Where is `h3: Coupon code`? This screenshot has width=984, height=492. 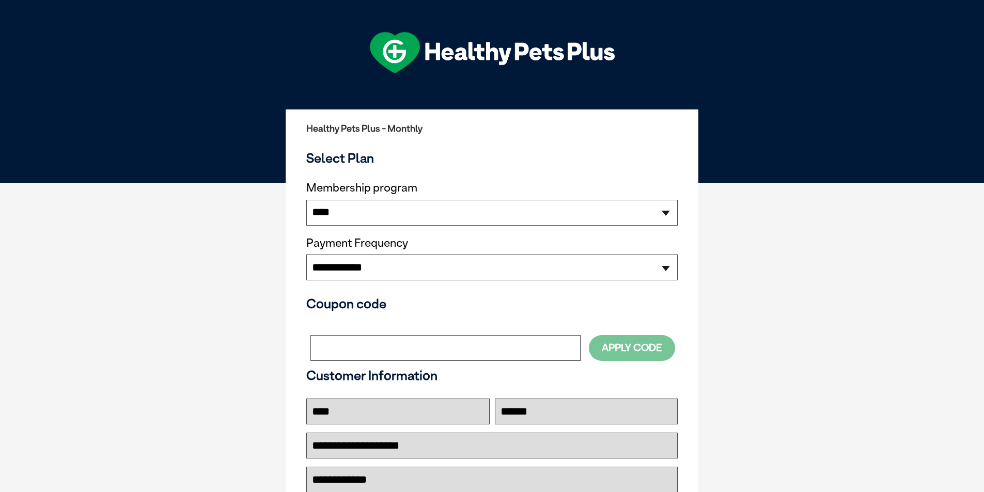 h3: Coupon code is located at coordinates (492, 304).